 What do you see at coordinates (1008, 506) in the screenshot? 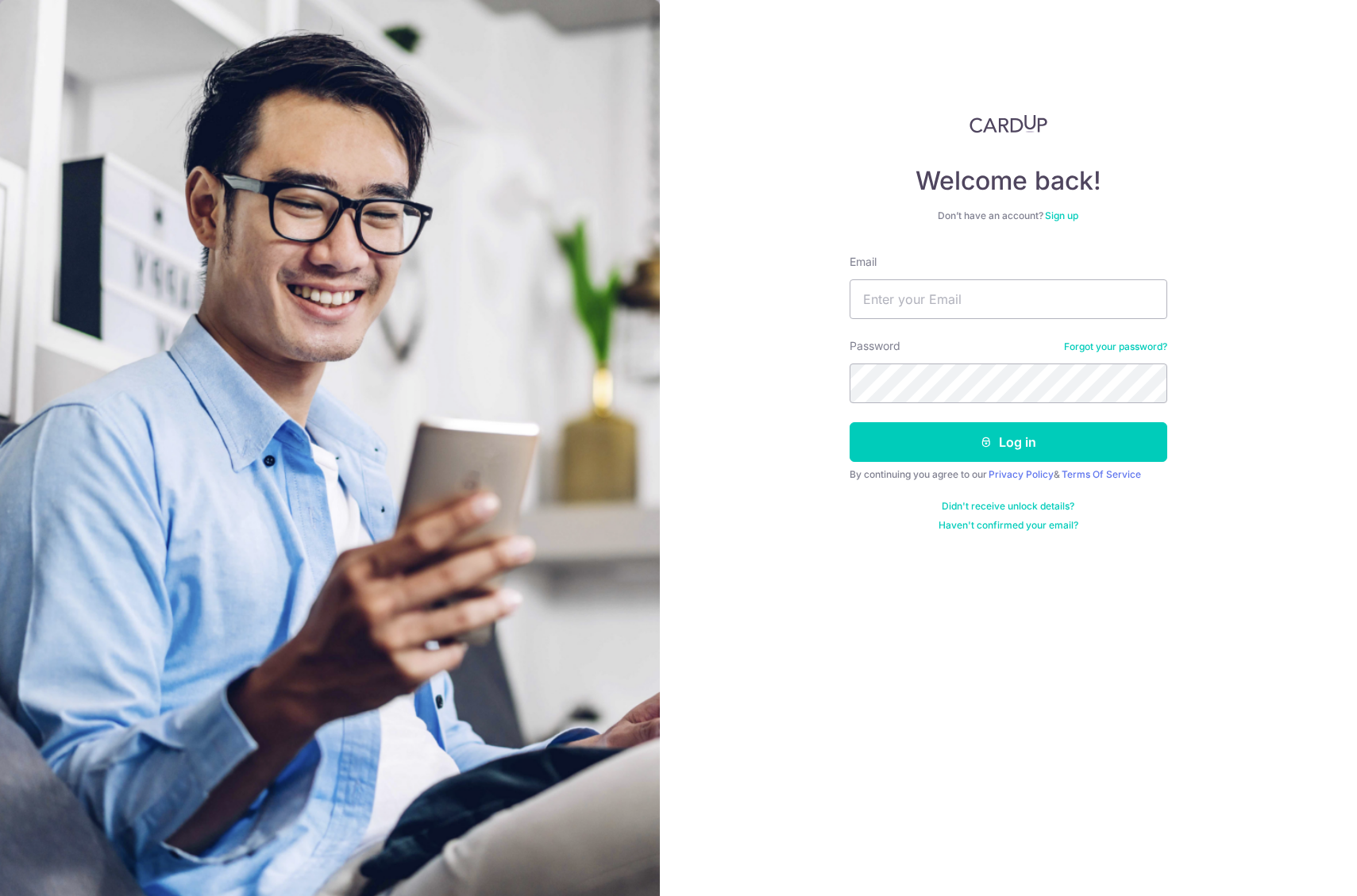
I see `a: Didn't receive unlock details?` at bounding box center [1008, 506].